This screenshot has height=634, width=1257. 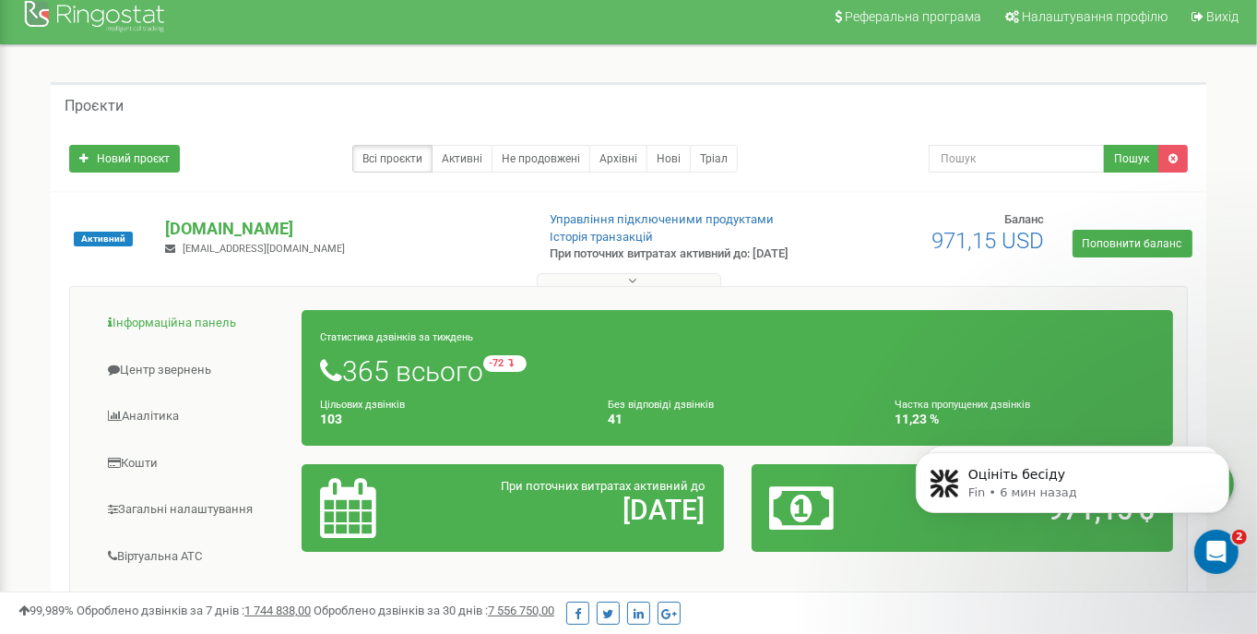 What do you see at coordinates (199, 62) in the screenshot?
I see `p: Оцініть бесіду` at bounding box center [199, 62].